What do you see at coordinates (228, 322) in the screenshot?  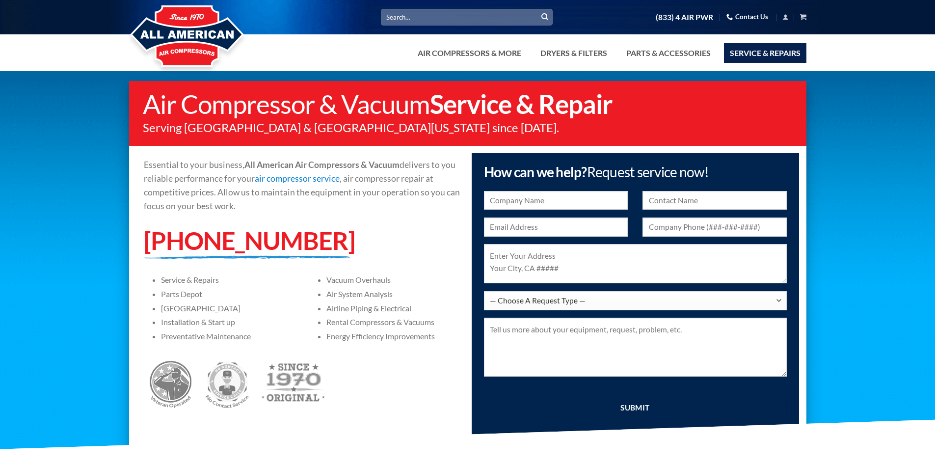 I see `p: Installation & Start up` at bounding box center [228, 322].